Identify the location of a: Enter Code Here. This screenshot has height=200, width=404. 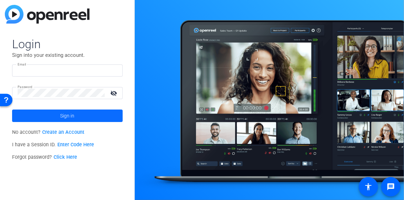
(76, 144).